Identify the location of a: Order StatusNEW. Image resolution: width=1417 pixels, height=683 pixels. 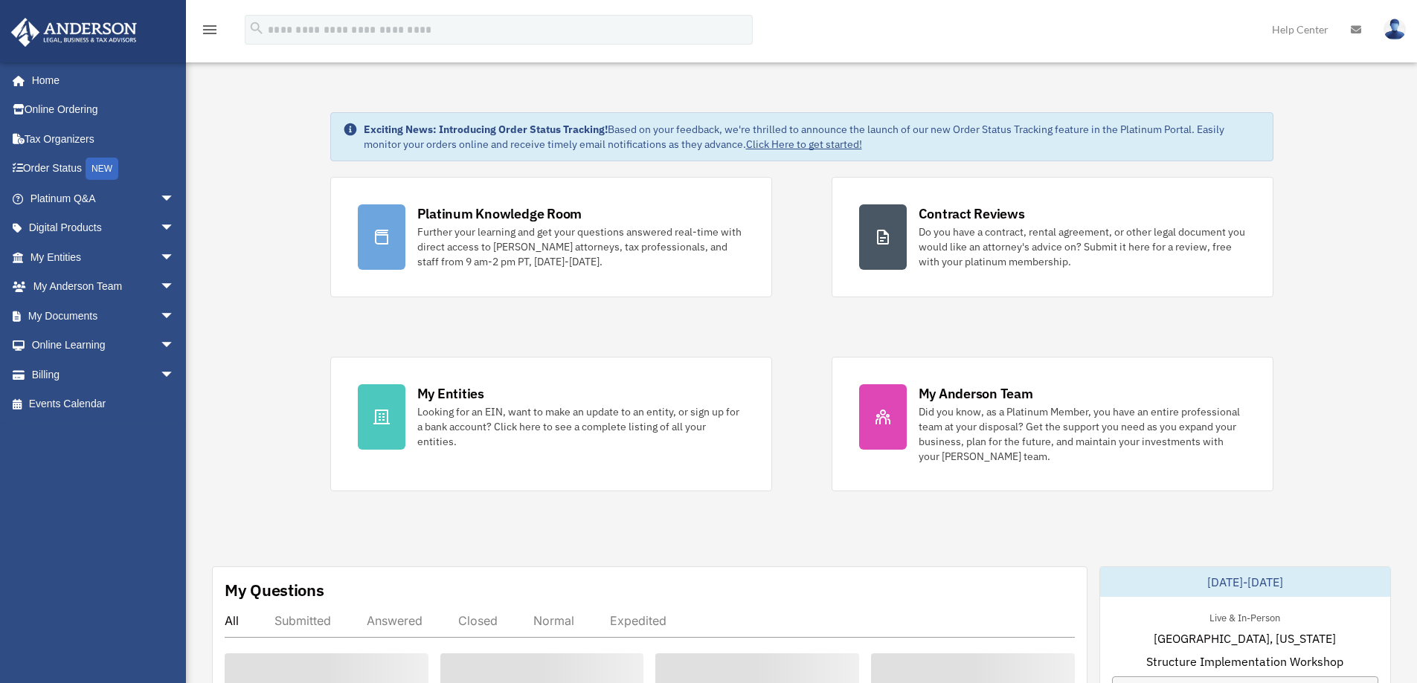
(103, 169).